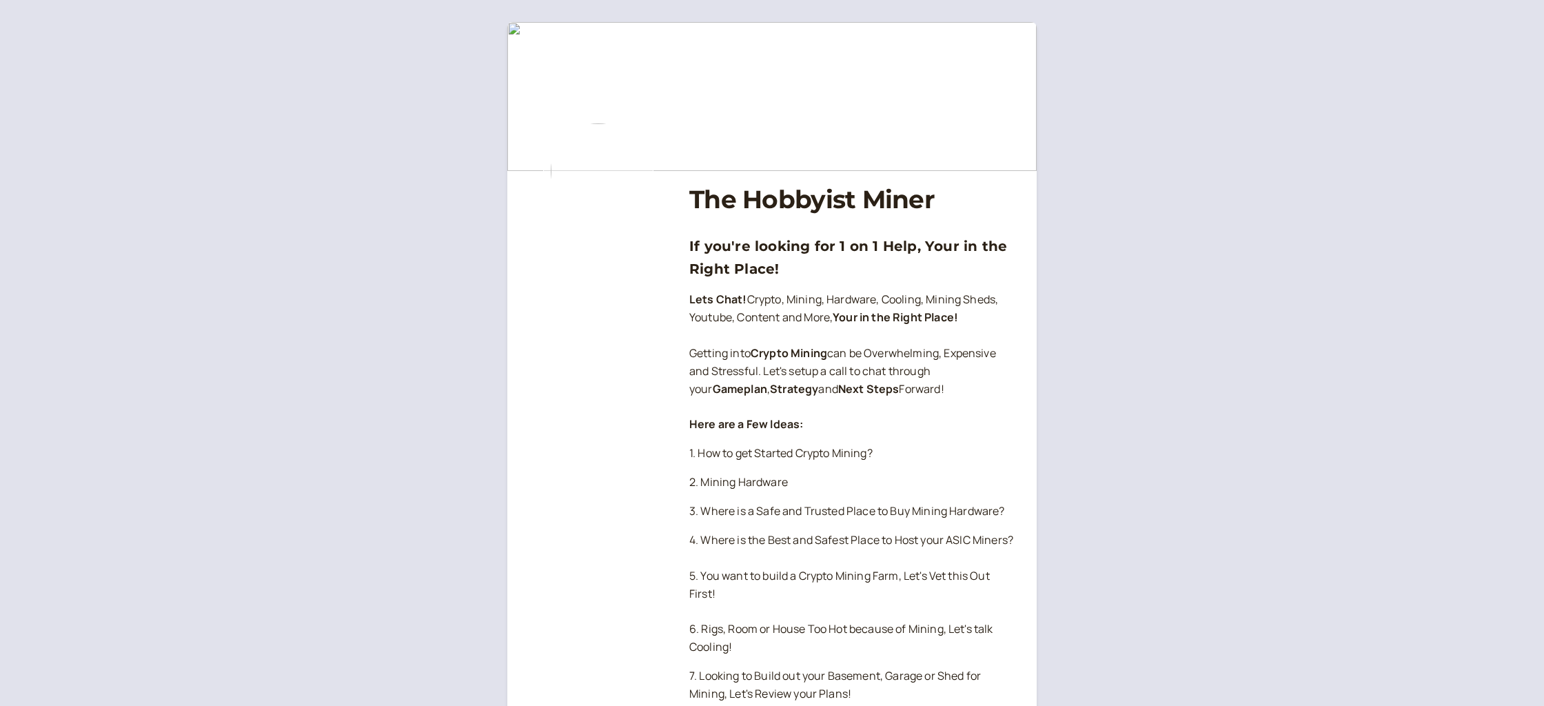 The image size is (1544, 706). I want to click on p: 3. Where is a Safe and Trusted Place to Buy Mining Hardware?, so click(852, 511).